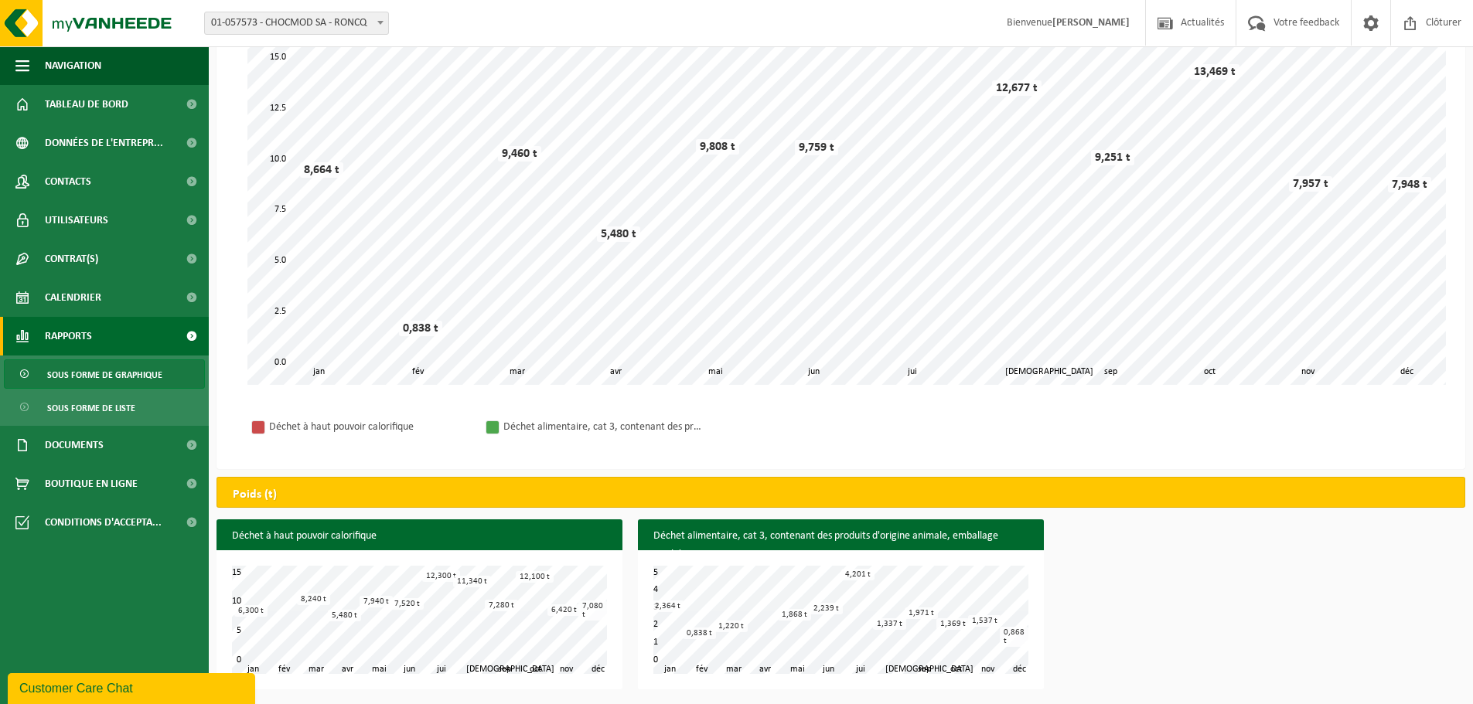 The width and height of the screenshot is (1473, 704). What do you see at coordinates (592, 611) in the screenshot?
I see `div: 7,080 t` at bounding box center [592, 611].